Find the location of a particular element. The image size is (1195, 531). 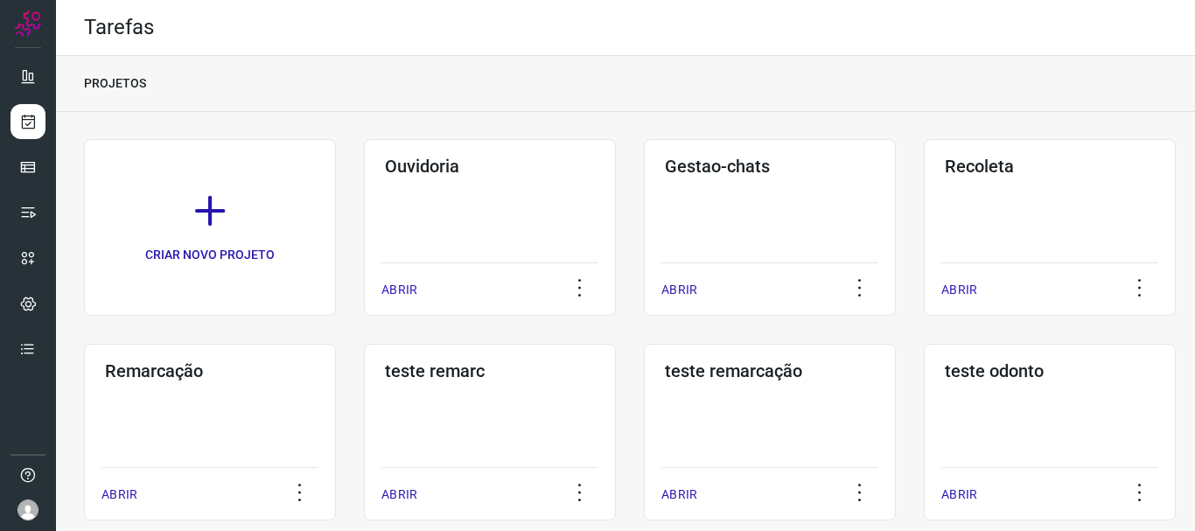

p: CRIAR NOVO PROJETO is located at coordinates (210, 255).